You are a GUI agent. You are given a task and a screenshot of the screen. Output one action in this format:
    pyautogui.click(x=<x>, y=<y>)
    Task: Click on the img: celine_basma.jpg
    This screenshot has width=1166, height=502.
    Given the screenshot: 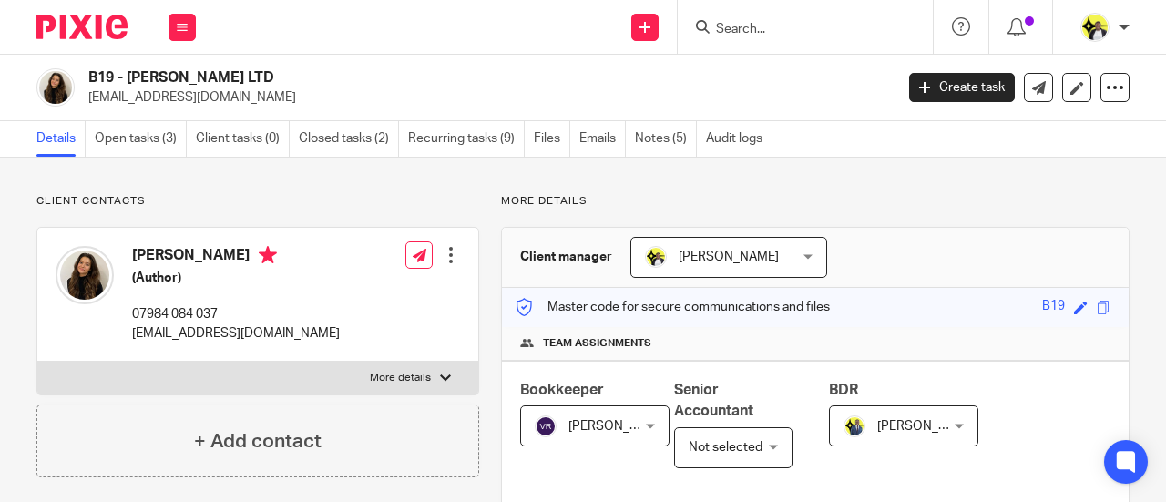 What is the action you would take?
    pyautogui.click(x=56, y=87)
    